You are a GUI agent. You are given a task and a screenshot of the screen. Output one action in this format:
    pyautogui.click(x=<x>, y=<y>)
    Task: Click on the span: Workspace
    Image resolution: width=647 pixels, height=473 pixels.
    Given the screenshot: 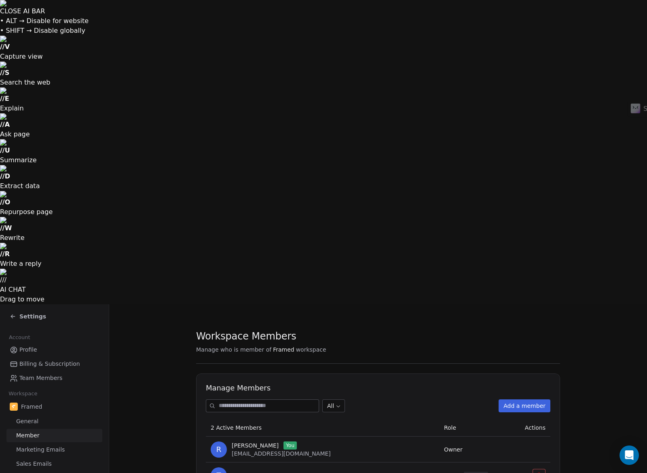 What is the action you would take?
    pyautogui.click(x=23, y=394)
    